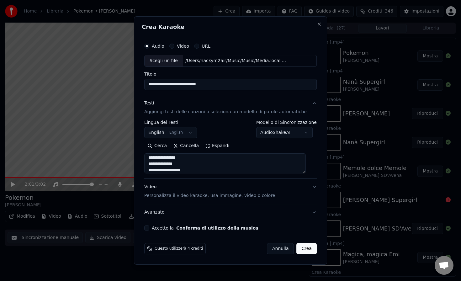 This screenshot has height=281, width=461. Describe the element at coordinates (286, 122) in the screenshot. I see `label: Modello di Sincronizzazione` at that location.